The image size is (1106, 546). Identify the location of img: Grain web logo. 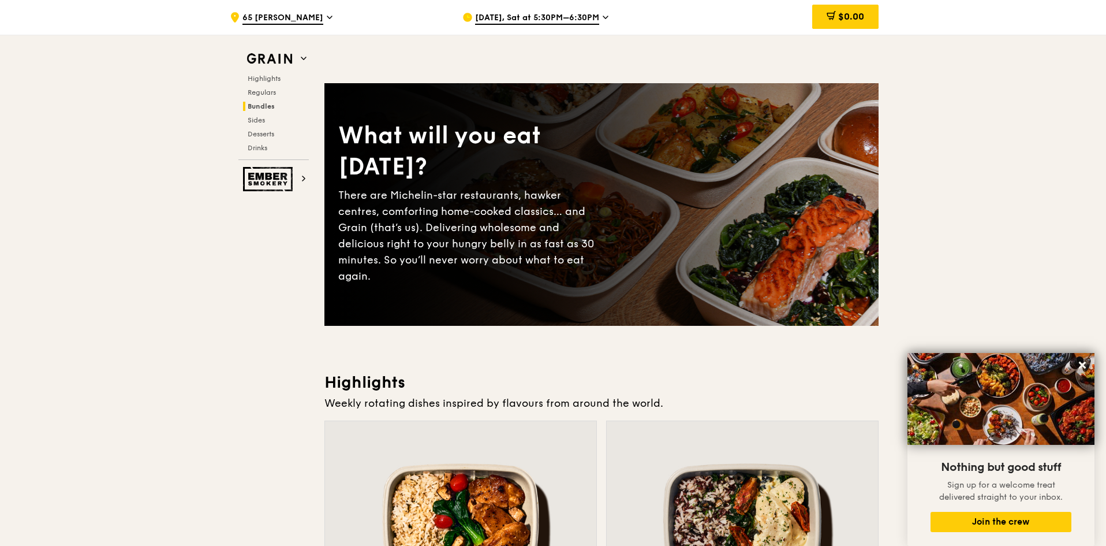
(270, 59).